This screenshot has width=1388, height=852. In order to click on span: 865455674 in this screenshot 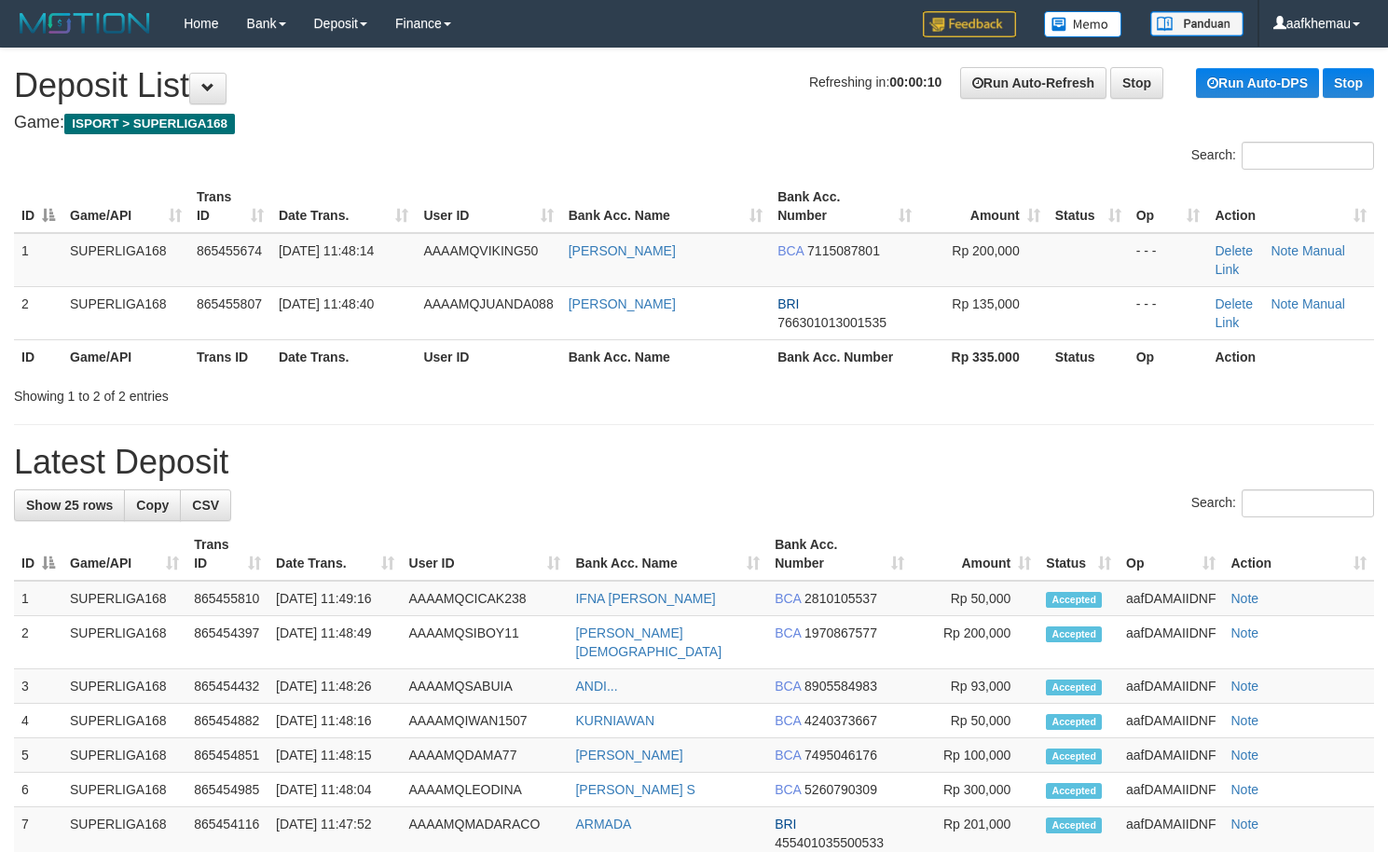, I will do `click(229, 251)`.